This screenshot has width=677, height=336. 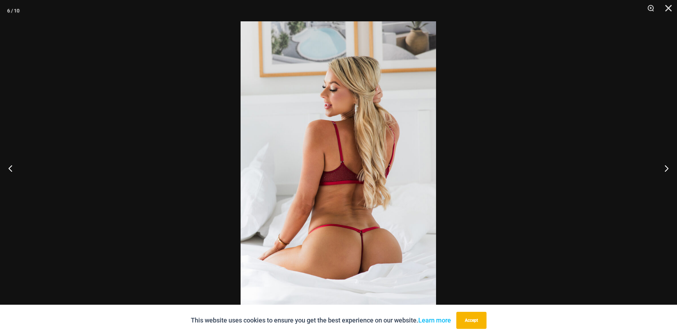 What do you see at coordinates (663, 168) in the screenshot?
I see `button: Next` at bounding box center [663, 168].